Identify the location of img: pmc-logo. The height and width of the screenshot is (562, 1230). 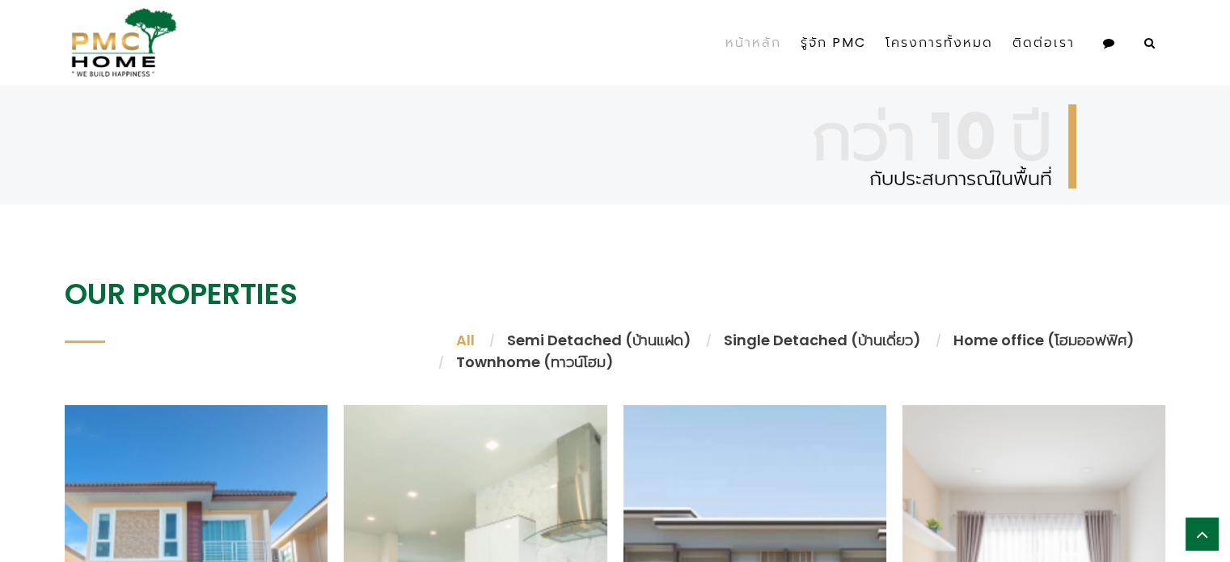
(120, 42).